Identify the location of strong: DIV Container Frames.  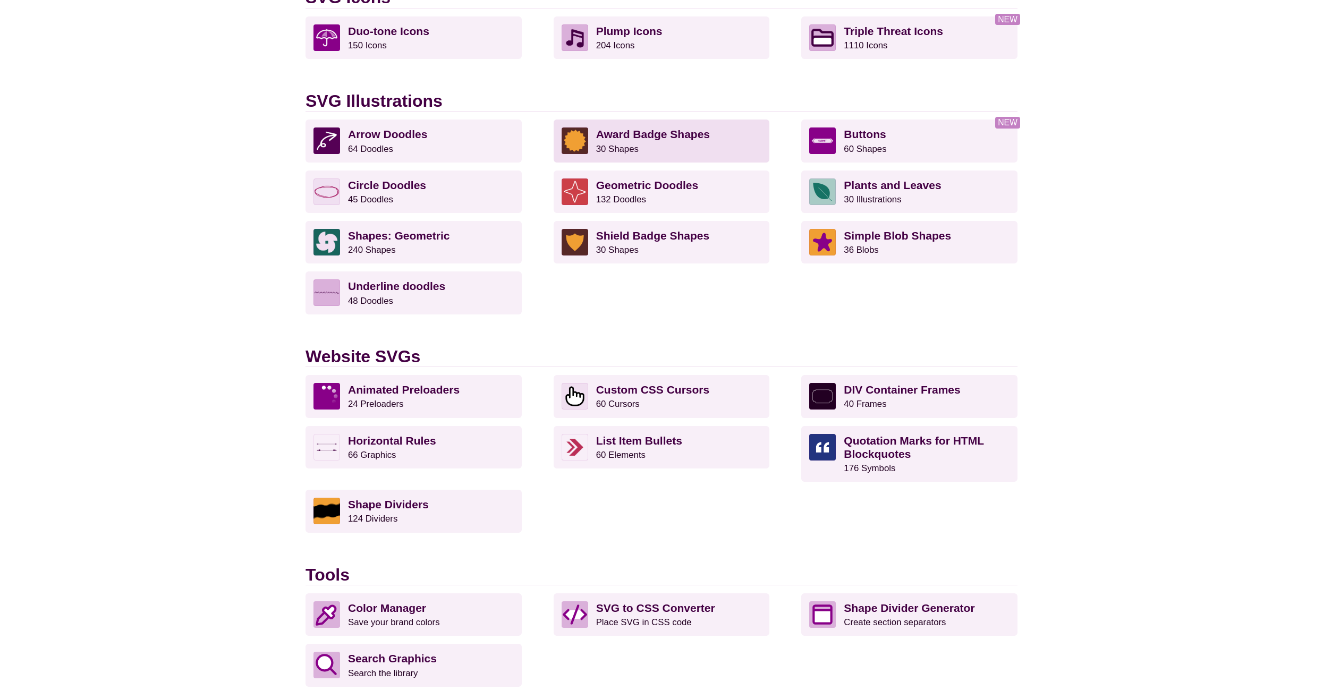
(901, 389).